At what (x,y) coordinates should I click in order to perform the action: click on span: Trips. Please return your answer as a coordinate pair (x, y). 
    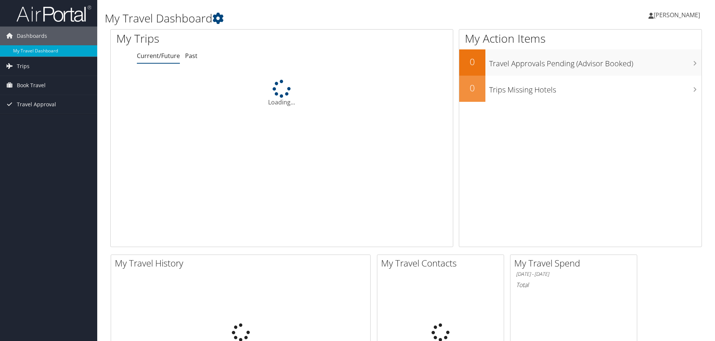
    Looking at the image, I should click on (23, 66).